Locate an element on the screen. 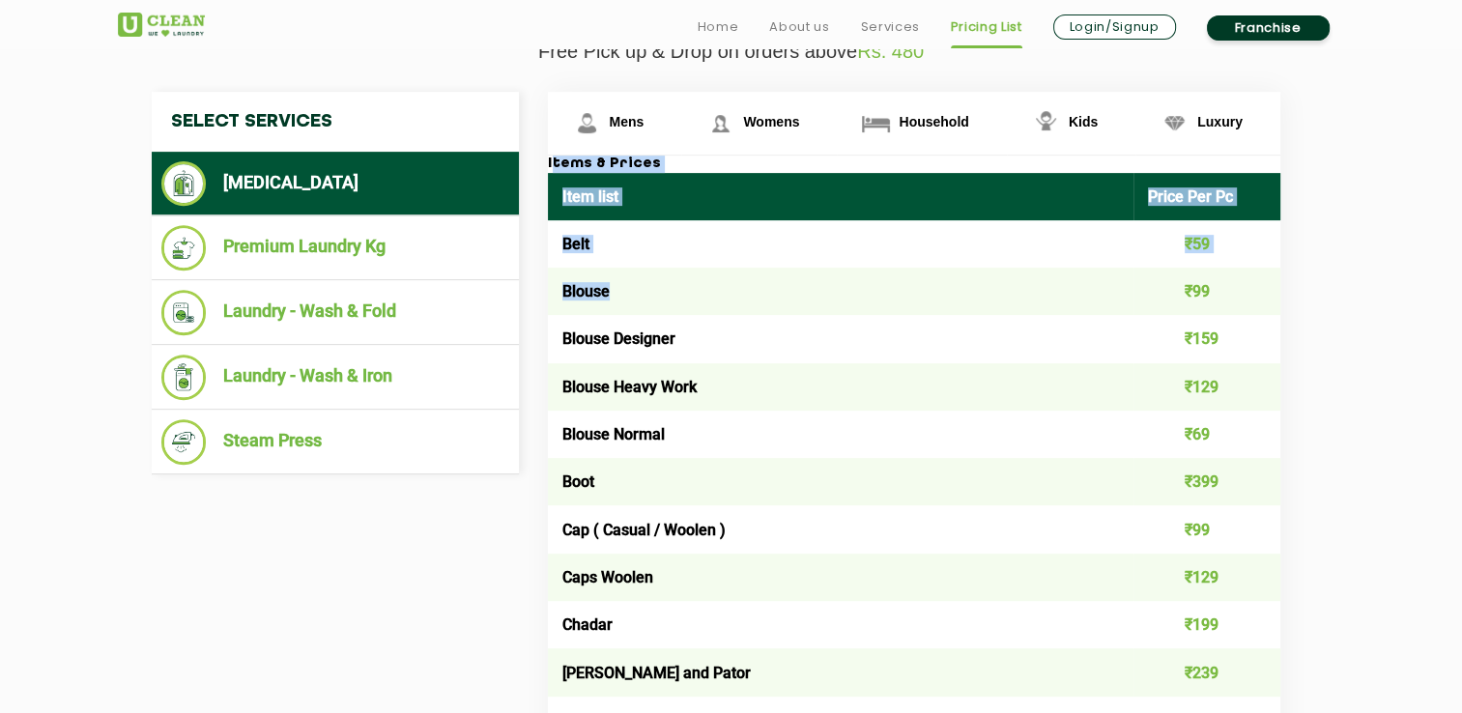 Image resolution: width=1462 pixels, height=713 pixels. img: Household is located at coordinates (875, 123).